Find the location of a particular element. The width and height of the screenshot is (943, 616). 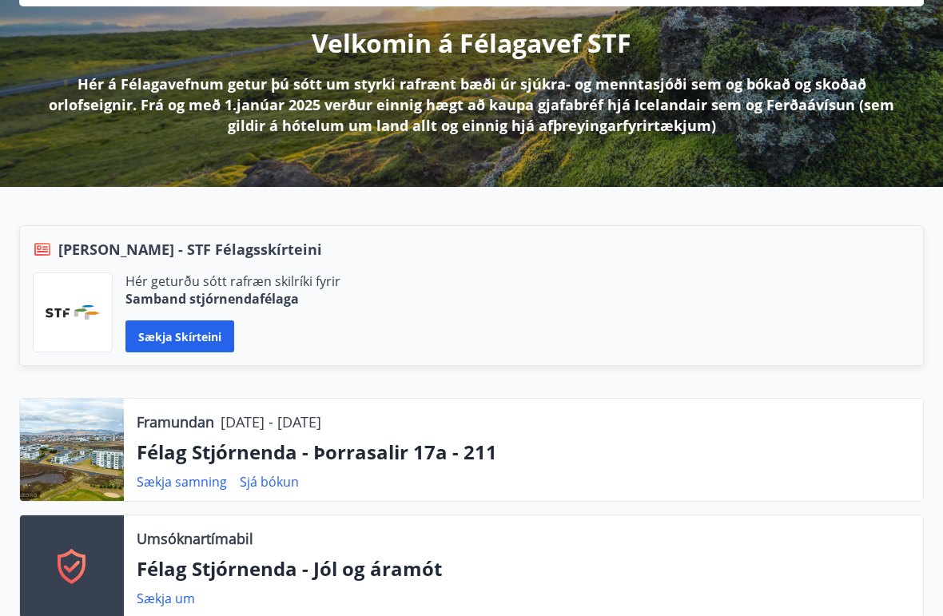

p: Hér á Félagavefnum getur þú sótt um styrki rafrænt bæði úr sjúkra- og menntasjóði sem og bókað og... is located at coordinates (472, 105).